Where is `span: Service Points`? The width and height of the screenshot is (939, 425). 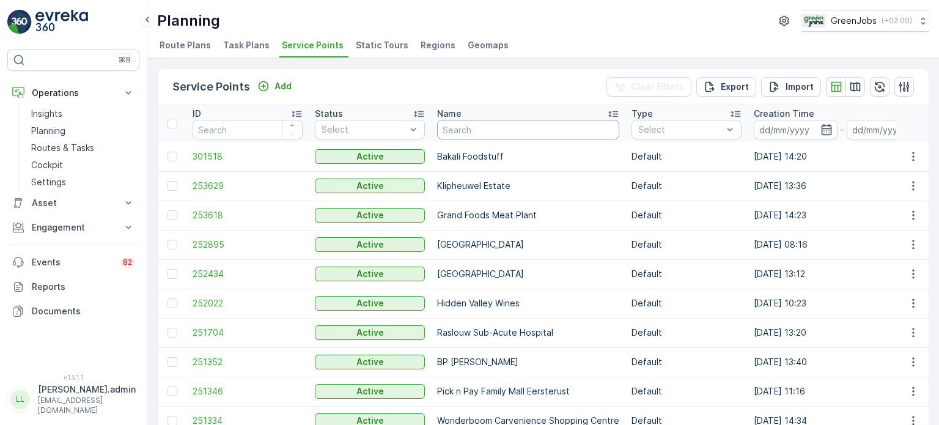
span: Service Points is located at coordinates (312, 45).